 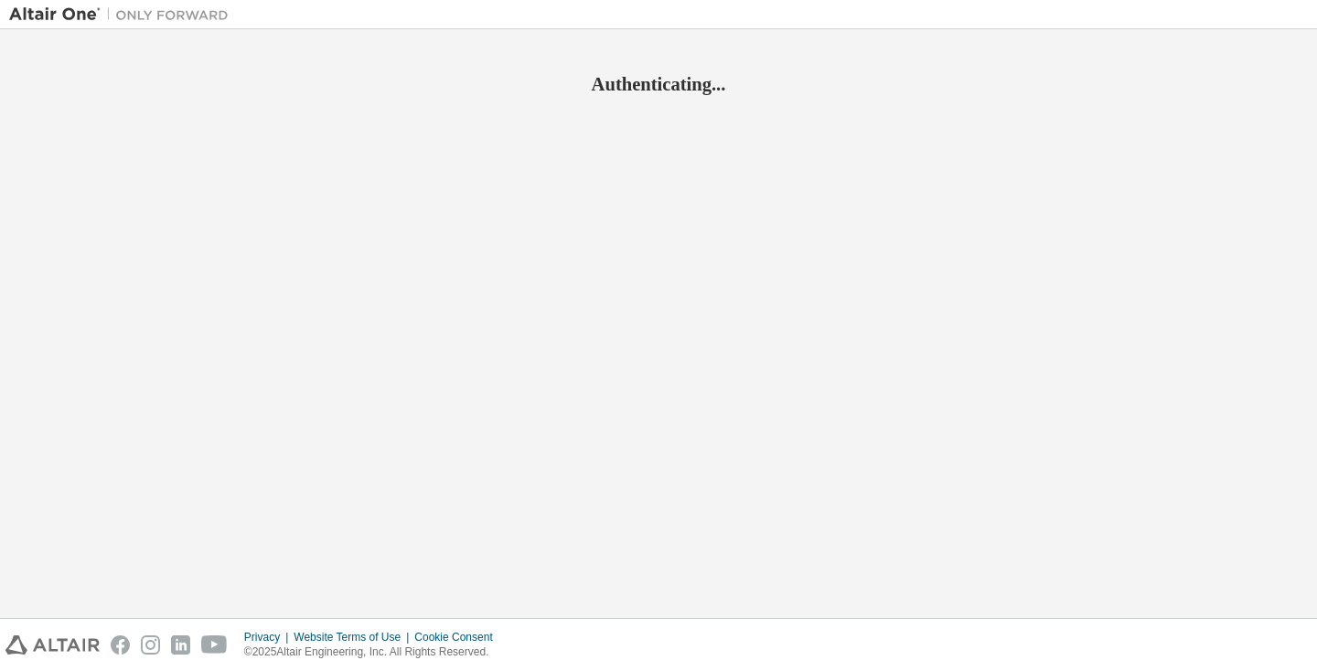 What do you see at coordinates (150, 645) in the screenshot?
I see `img: instagram.svg` at bounding box center [150, 645].